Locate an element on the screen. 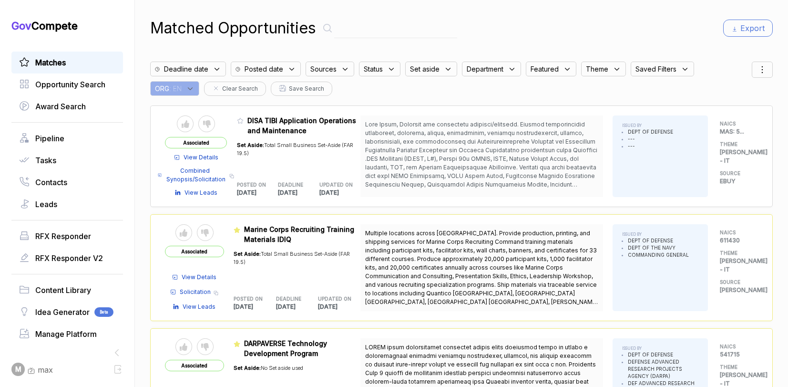 The image size is (788, 387). span: Posted date is located at coordinates (264, 69).